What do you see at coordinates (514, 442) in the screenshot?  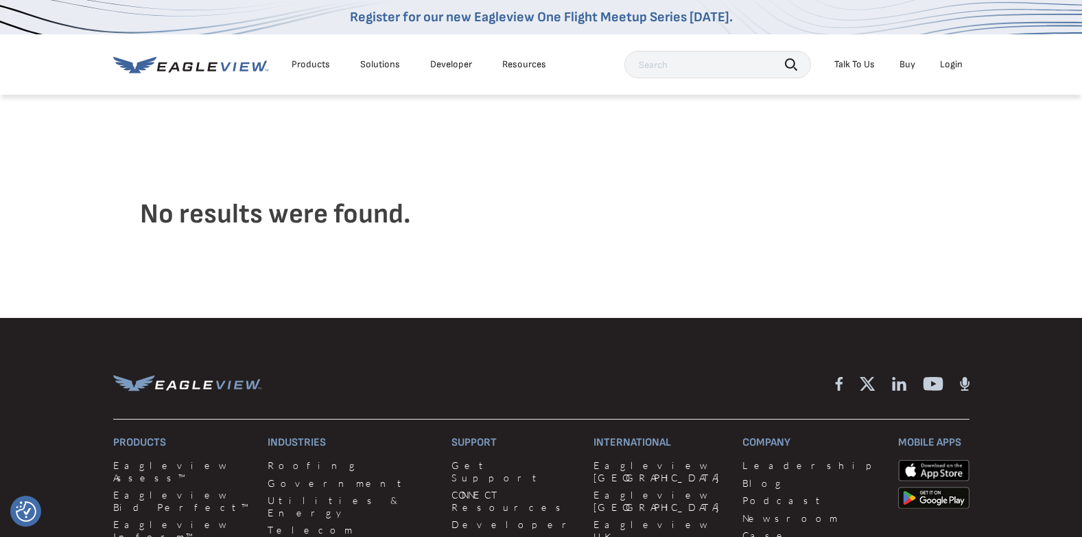 I see `h3: Support` at bounding box center [514, 442].